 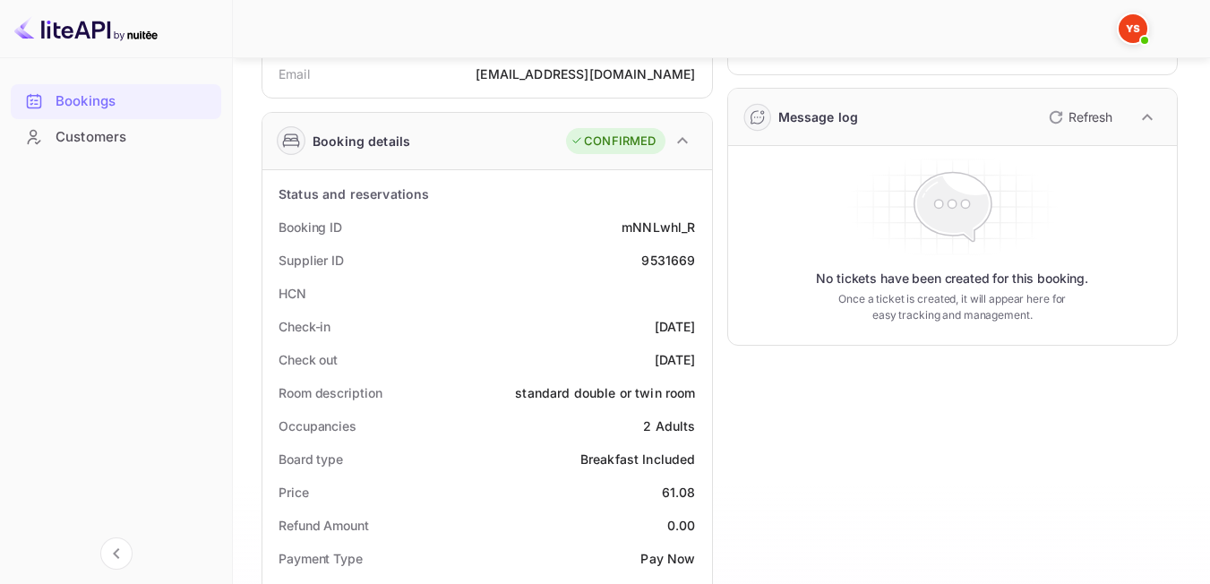 What do you see at coordinates (679, 492) in the screenshot?
I see `div: 61.08` at bounding box center [679, 492].